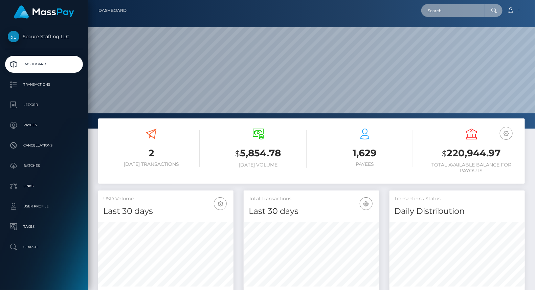 The width and height of the screenshot is (535, 290). Describe the element at coordinates (44, 37) in the screenshot. I see `span: Secure Staffing LLC` at that location.